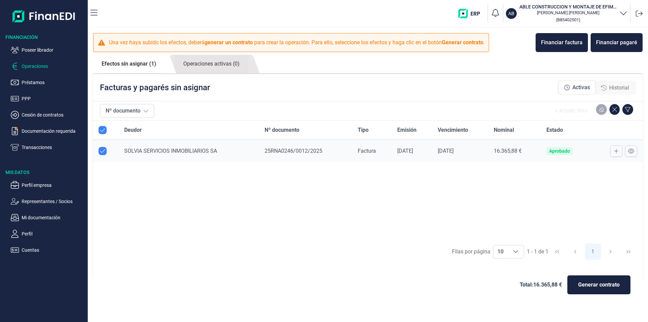 This screenshot has width=648, height=322. What do you see at coordinates (170, 151) in the screenshot?
I see `span: SOLVIA SERVICIOS INMOBILIARIOS SA` at bounding box center [170, 151].